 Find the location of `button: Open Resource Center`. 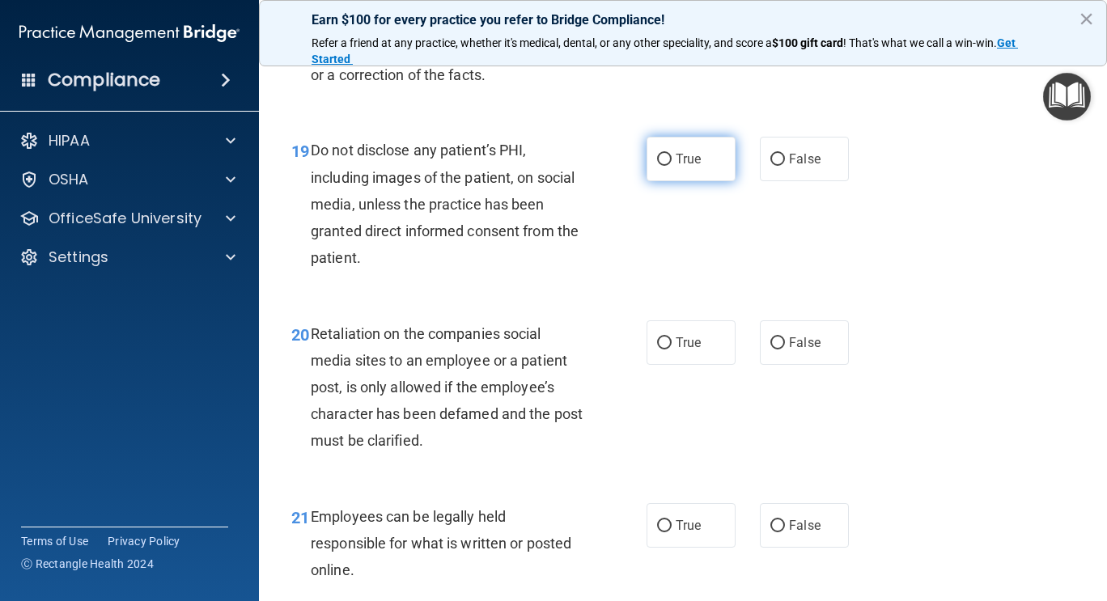

button: Open Resource Center is located at coordinates (1067, 96).